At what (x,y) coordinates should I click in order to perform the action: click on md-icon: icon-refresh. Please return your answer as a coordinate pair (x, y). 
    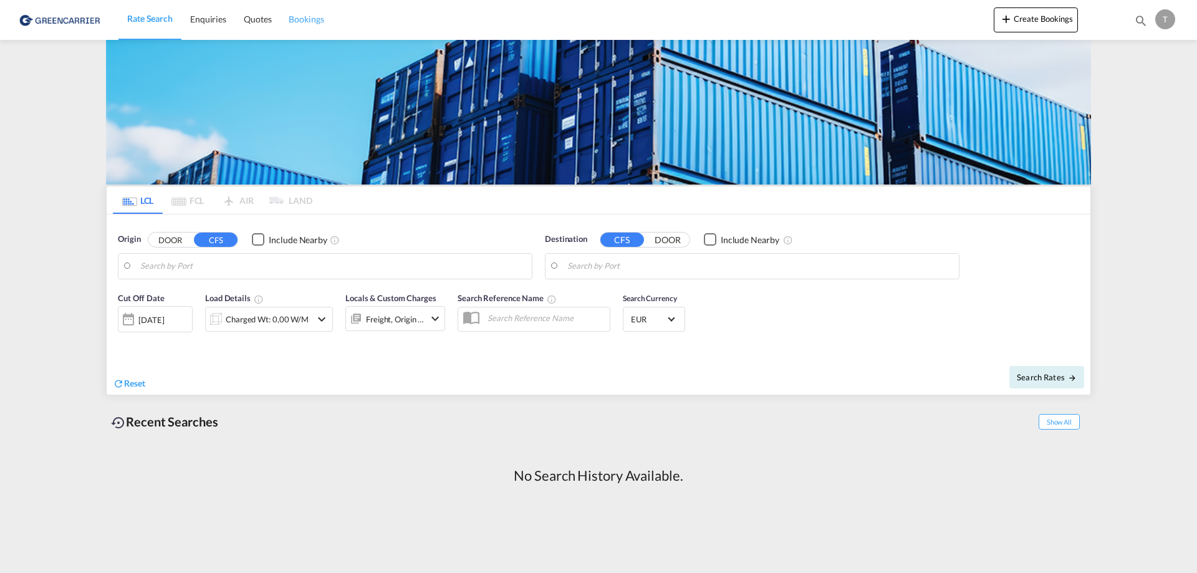
    Looking at the image, I should click on (118, 383).